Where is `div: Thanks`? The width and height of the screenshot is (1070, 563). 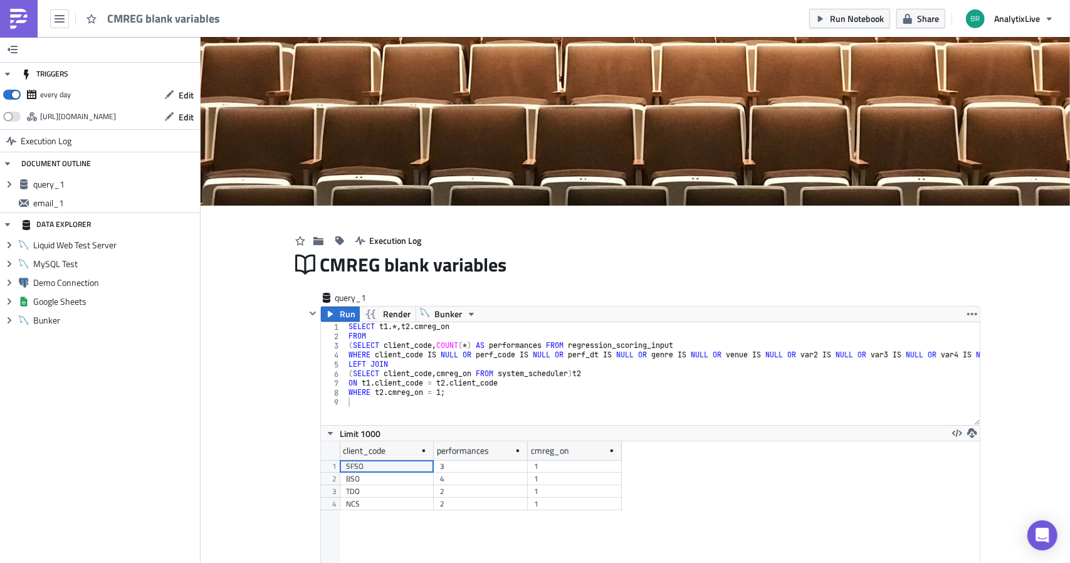
div: Thanks is located at coordinates (316, 58).